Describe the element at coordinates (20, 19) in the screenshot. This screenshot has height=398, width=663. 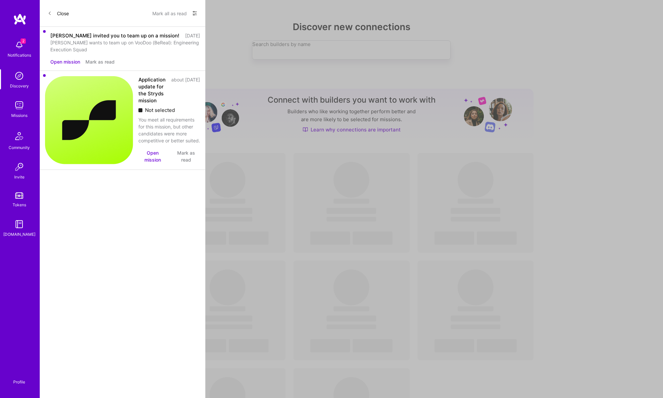
I see `img: logo` at that location.